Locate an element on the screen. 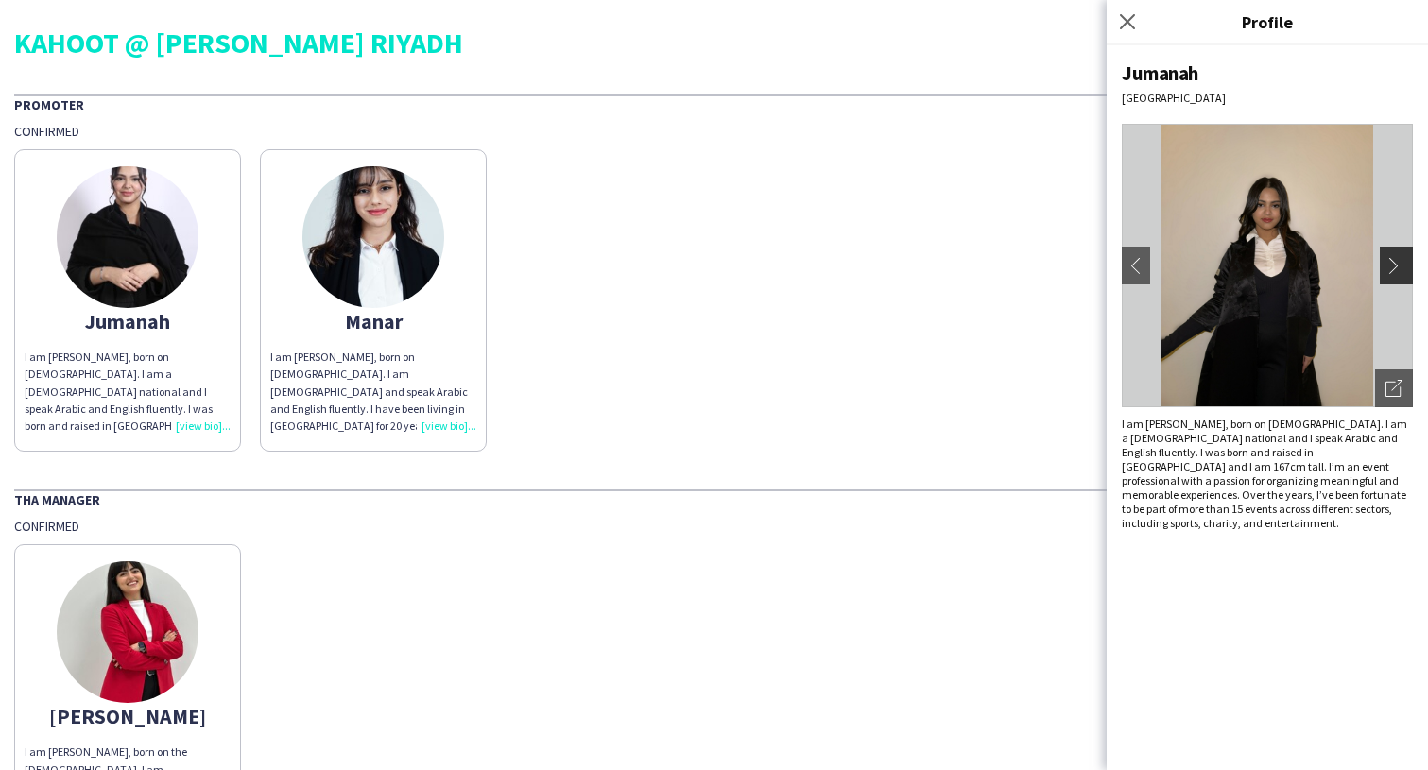 This screenshot has width=1428, height=770. img: thumb-6477419072c9a.jpeg is located at coordinates (373, 237).